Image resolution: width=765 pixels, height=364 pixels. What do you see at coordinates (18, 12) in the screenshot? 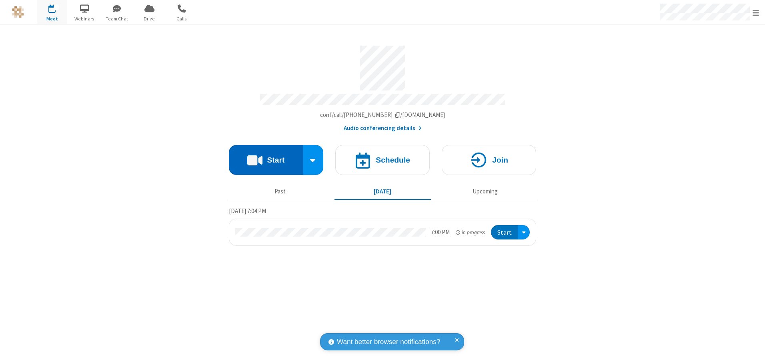
I see `img: QA Selenium DO NOT DELETE OR CHANGE` at bounding box center [18, 12].